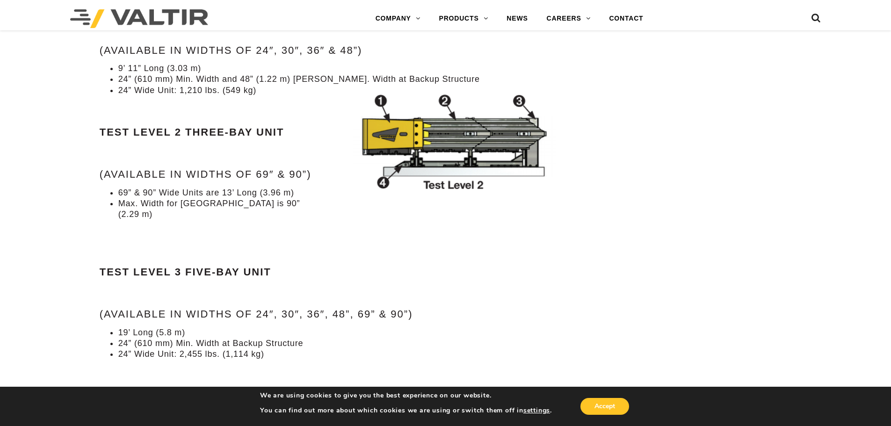 This screenshot has width=891, height=426. I want to click on button: Accept, so click(605, 406).